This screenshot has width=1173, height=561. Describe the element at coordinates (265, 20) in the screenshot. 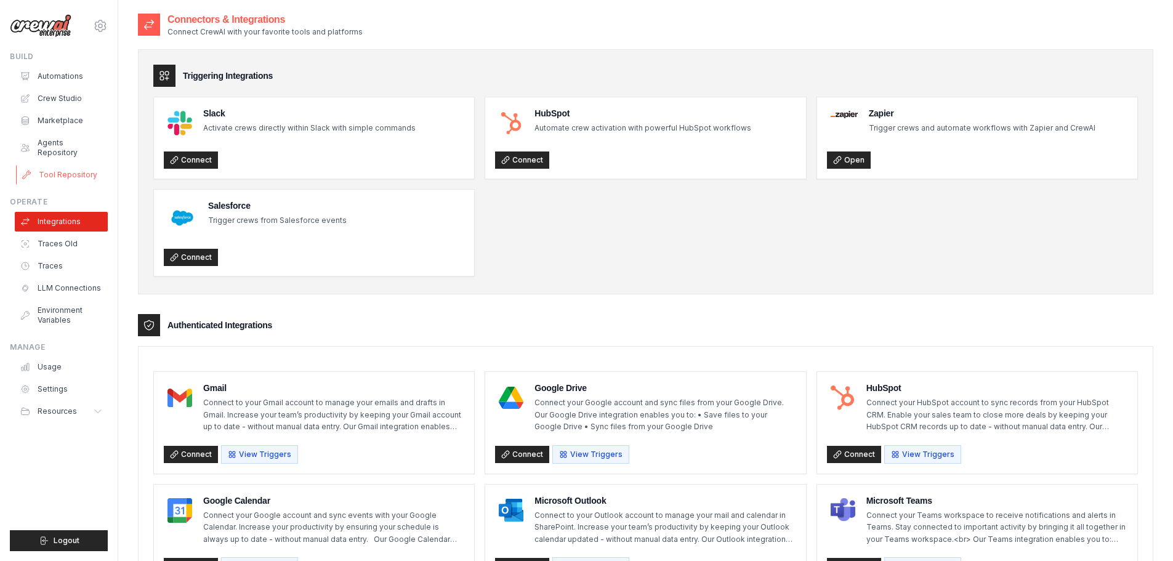

I see `h2: Connectors & Integrations` at that location.